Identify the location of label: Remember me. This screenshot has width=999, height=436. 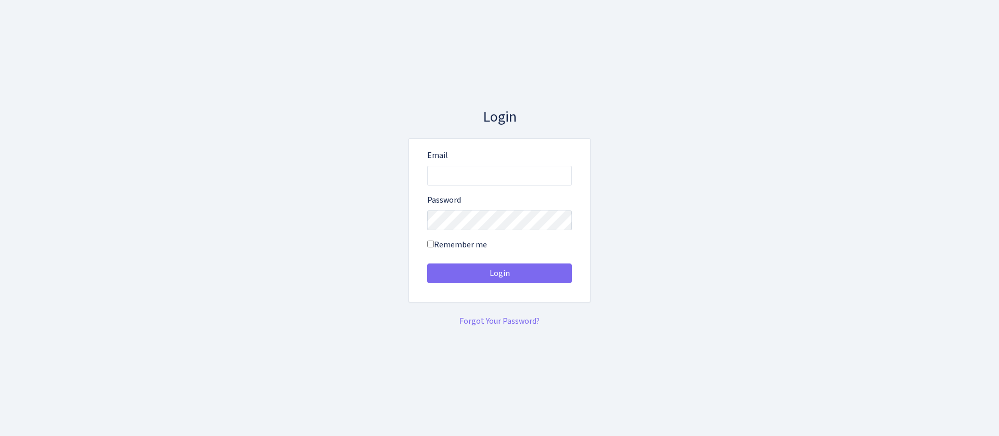
(457, 245).